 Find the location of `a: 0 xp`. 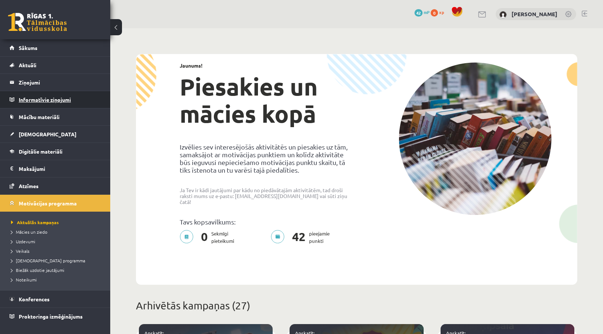

a: 0 xp is located at coordinates (439, 12).